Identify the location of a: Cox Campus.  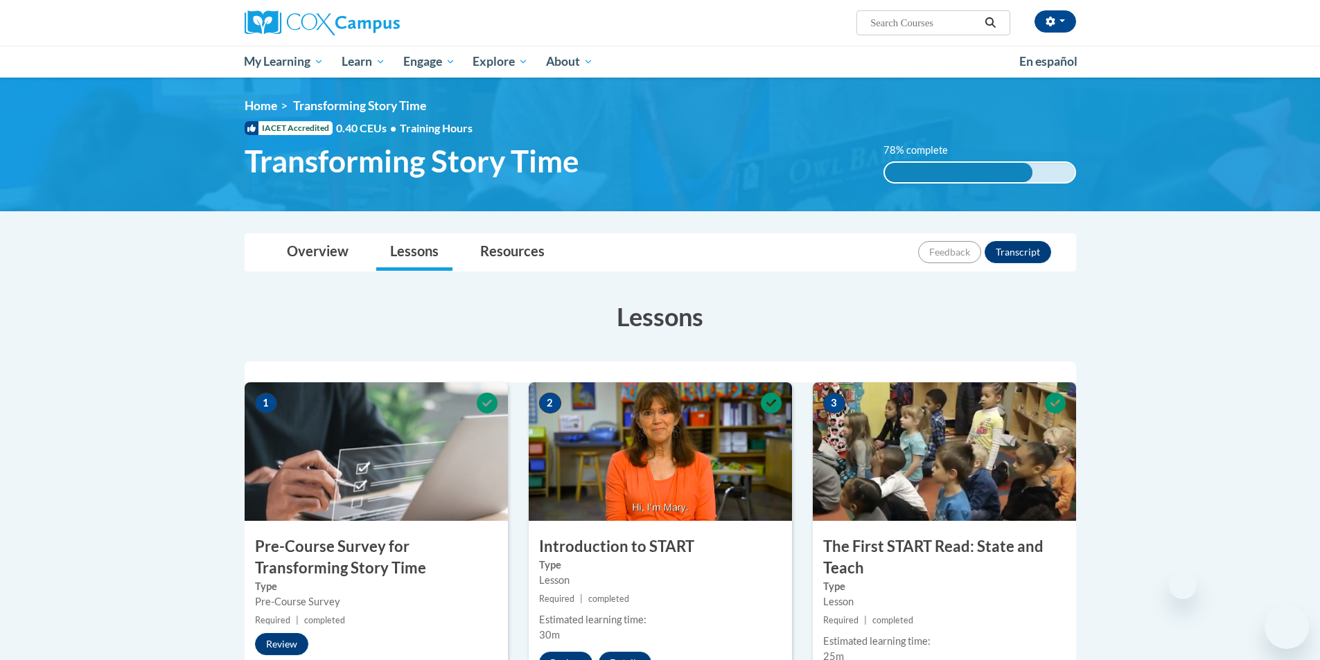
(376, 23).